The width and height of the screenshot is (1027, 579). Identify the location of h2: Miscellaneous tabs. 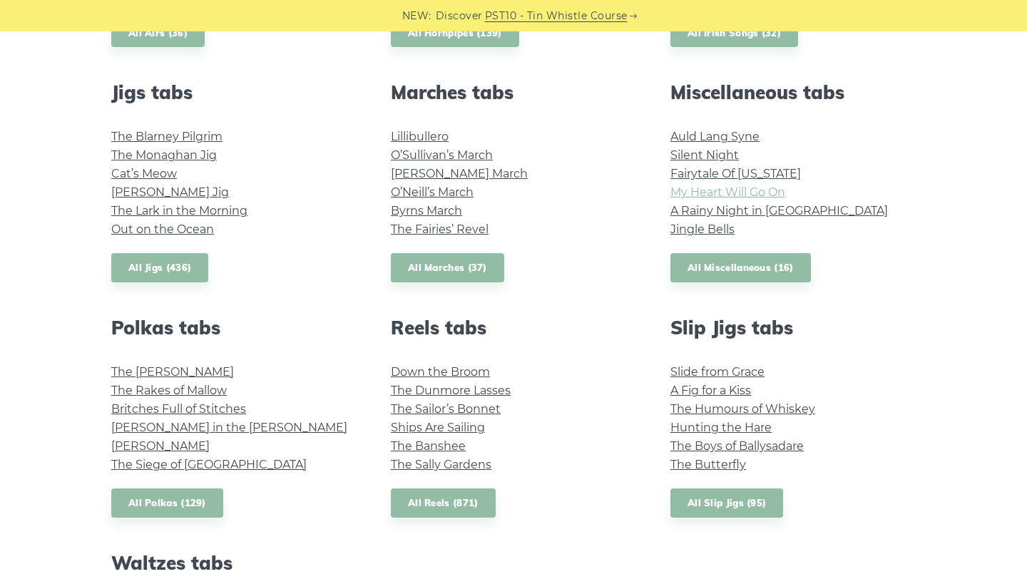
(793, 92).